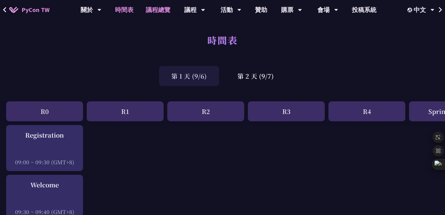 This screenshot has height=215, width=445. What do you see at coordinates (367, 111) in the screenshot?
I see `div: R4` at bounding box center [367, 111].